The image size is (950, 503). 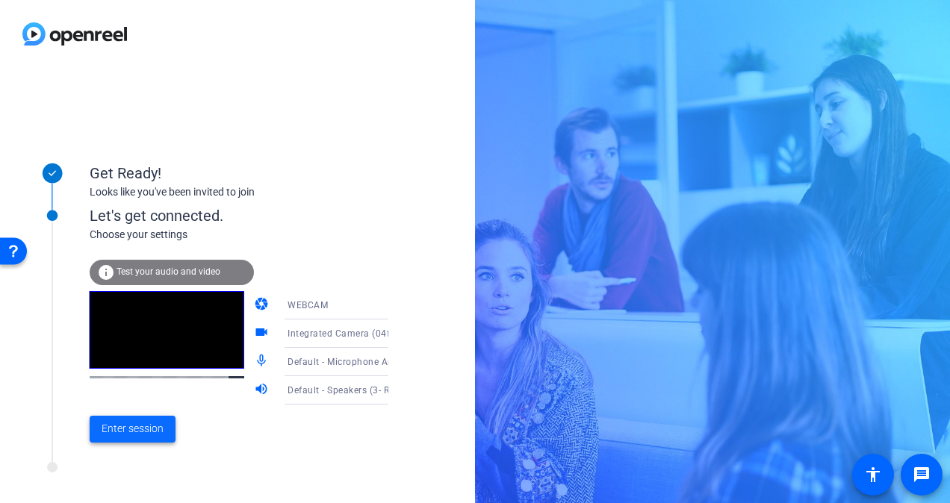 What do you see at coordinates (254, 216) in the screenshot?
I see `div: Let's get connected.` at bounding box center [254, 216].